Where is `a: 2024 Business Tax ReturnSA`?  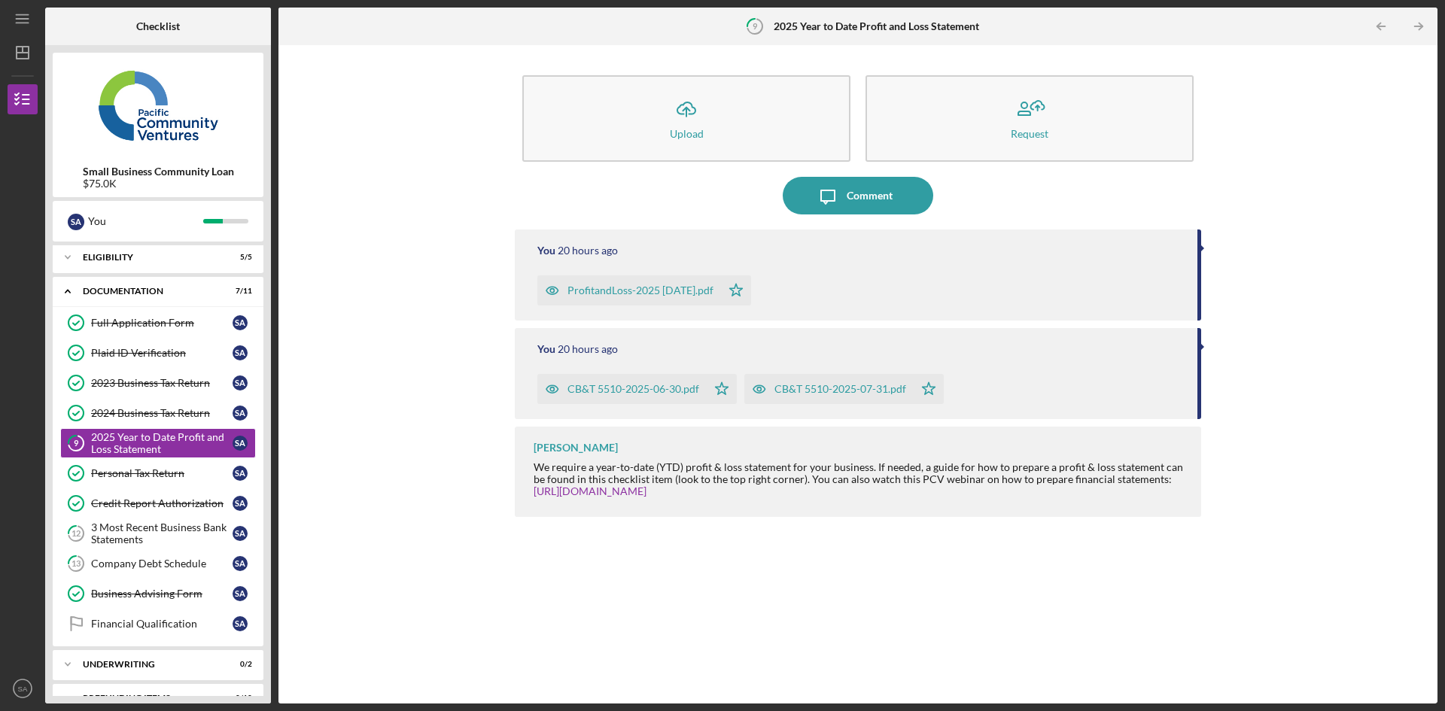
a: 2024 Business Tax ReturnSA is located at coordinates (158, 413).